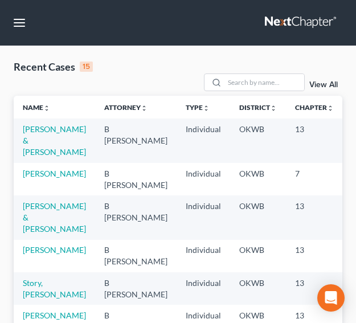 The image size is (356, 323). What do you see at coordinates (314, 179) in the screenshot?
I see `td: 7` at bounding box center [314, 179].